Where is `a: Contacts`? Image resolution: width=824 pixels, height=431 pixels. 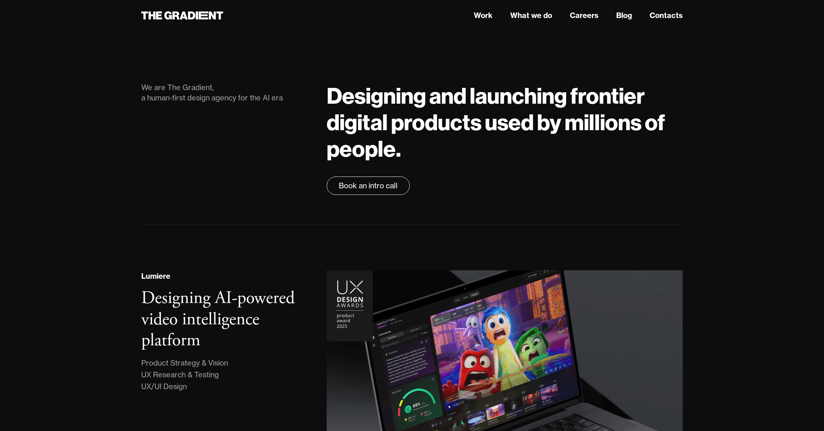 a: Contacts is located at coordinates (666, 15).